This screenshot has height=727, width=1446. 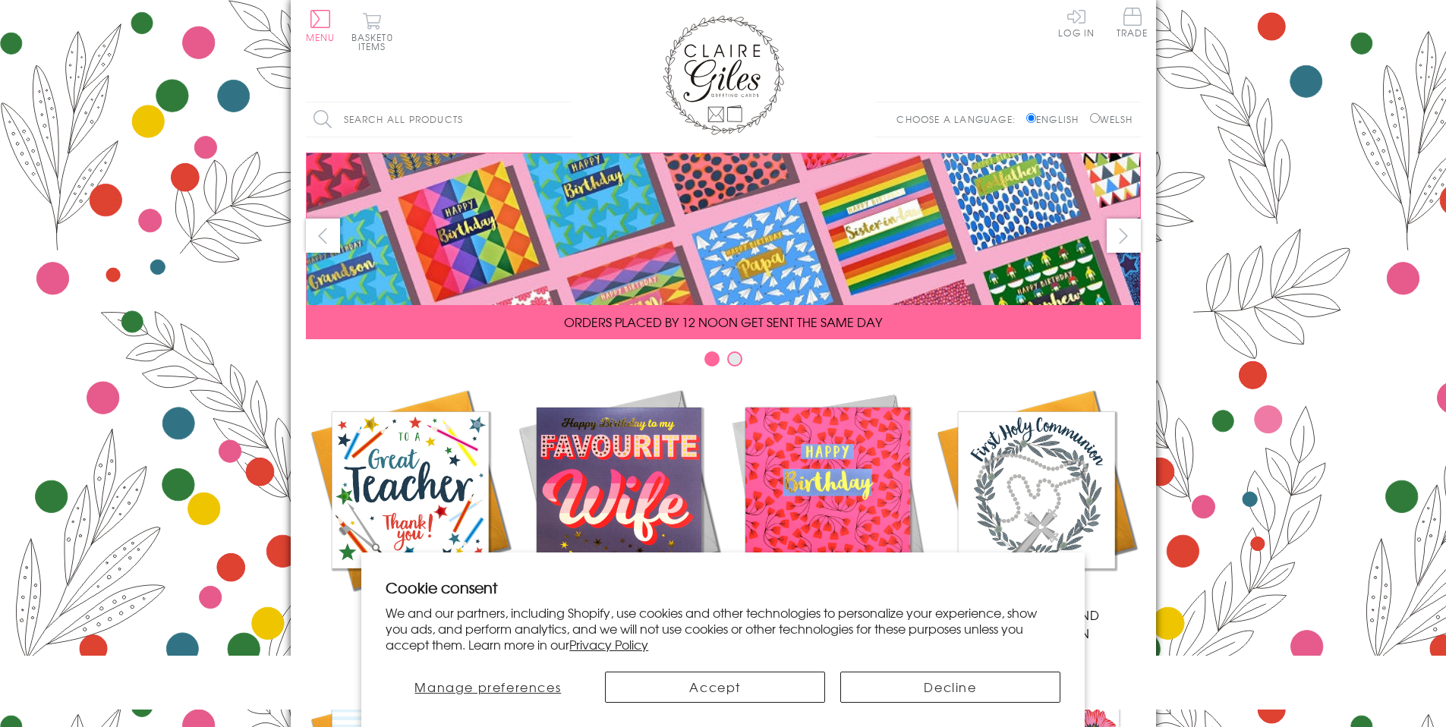 I want to click on button: prev, so click(x=323, y=235).